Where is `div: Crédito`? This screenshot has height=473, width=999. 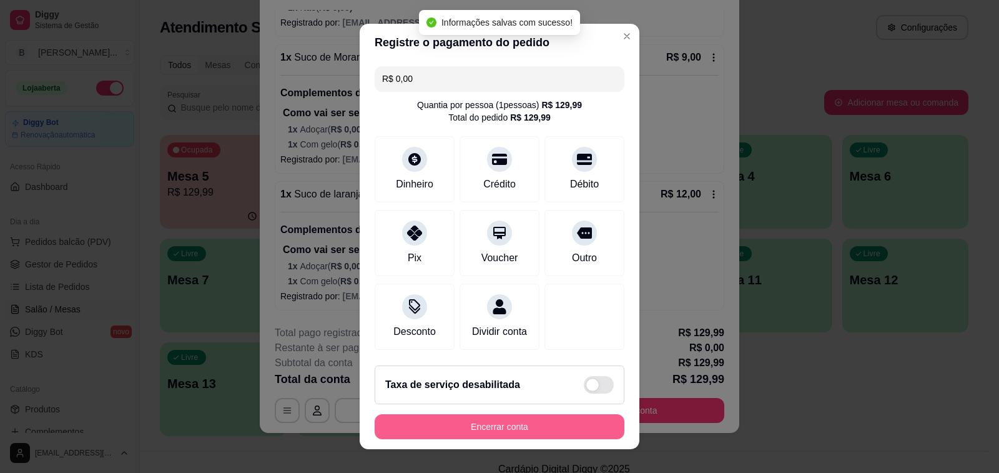
div: Crédito is located at coordinates (500, 184).